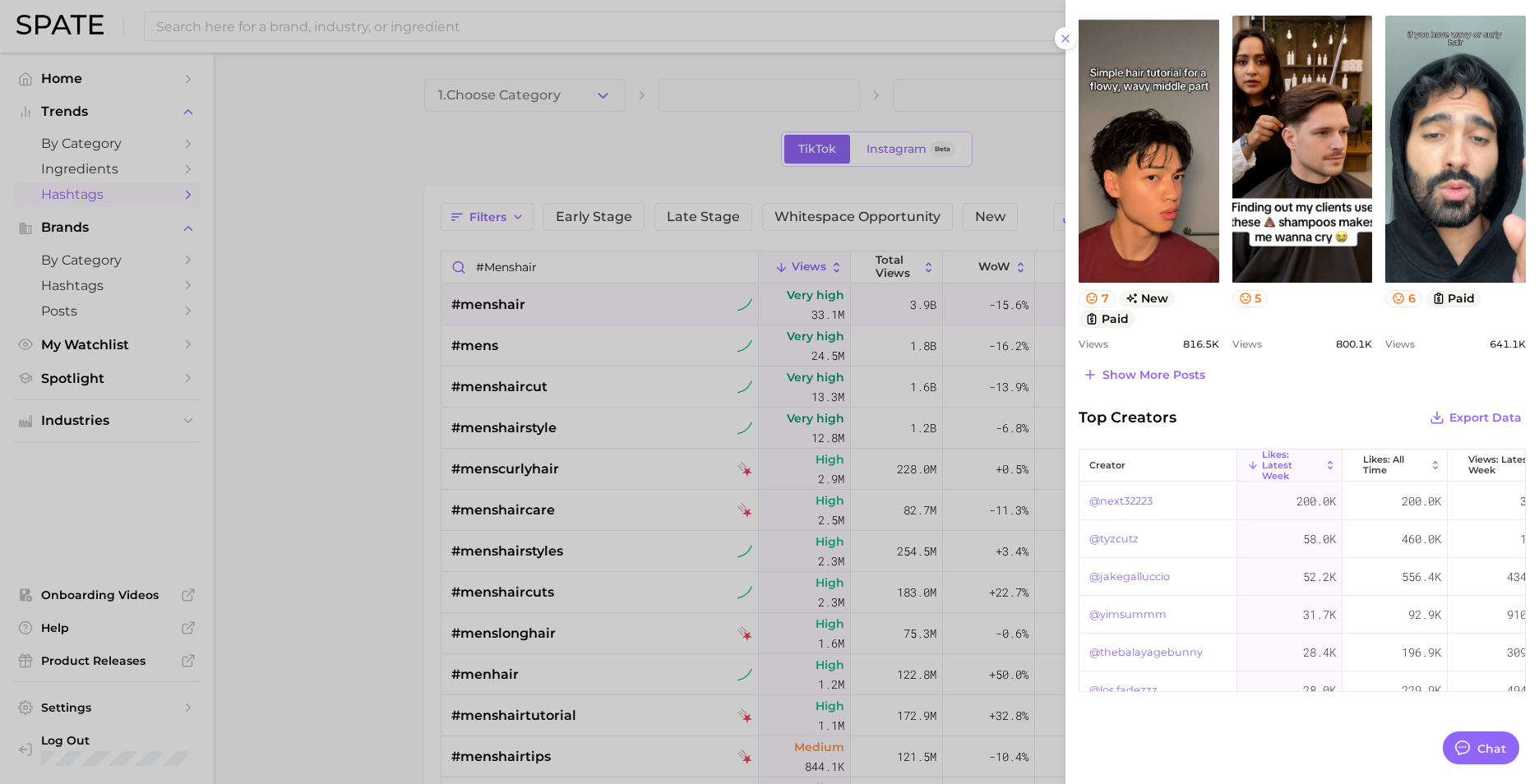 The height and width of the screenshot is (784, 1539). I want to click on button: 7, so click(1097, 298).